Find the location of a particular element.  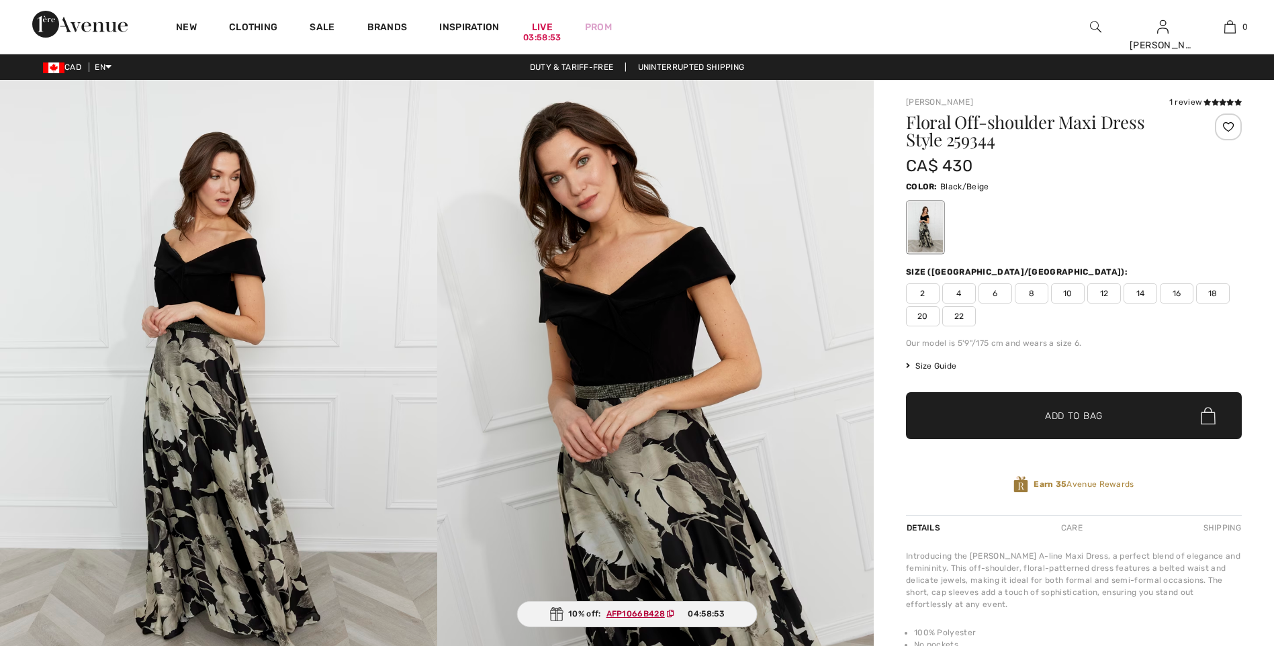

a: Clothing is located at coordinates (253, 28).